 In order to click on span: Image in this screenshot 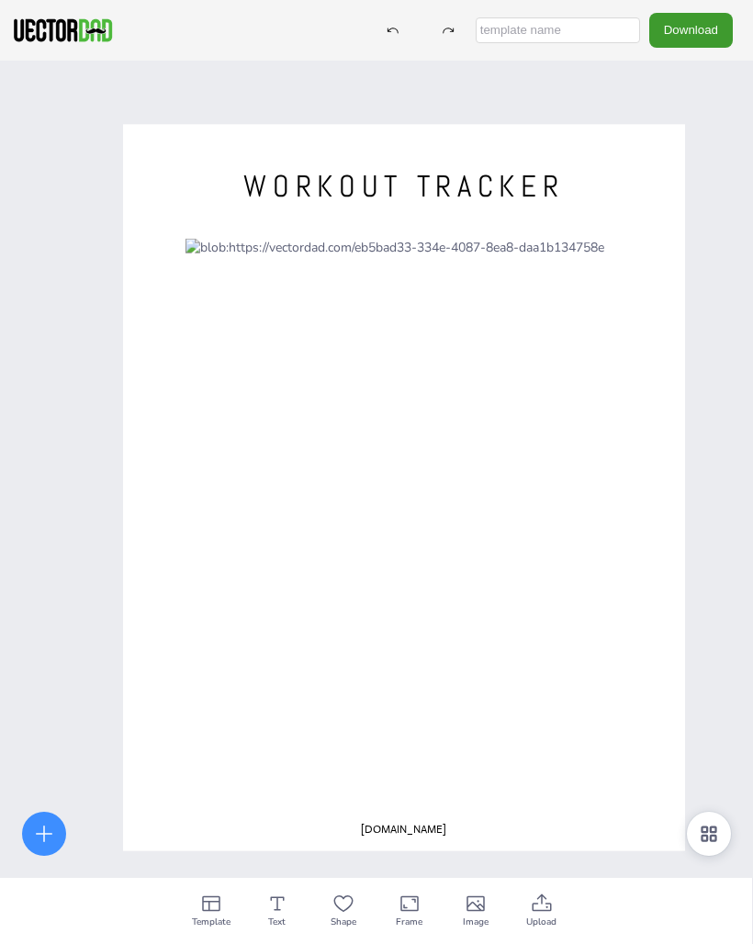, I will do `click(476, 922)`.